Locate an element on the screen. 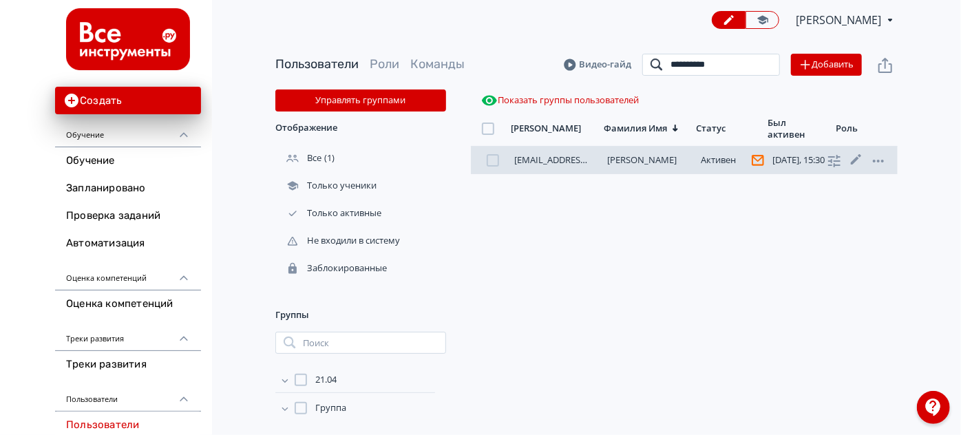 The width and height of the screenshot is (961, 435). button: Добавить is located at coordinates (826, 65).